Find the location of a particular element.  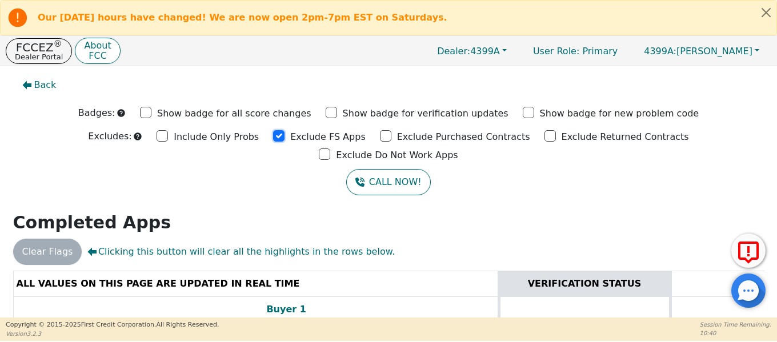

a: AboutFCC is located at coordinates (97, 51).